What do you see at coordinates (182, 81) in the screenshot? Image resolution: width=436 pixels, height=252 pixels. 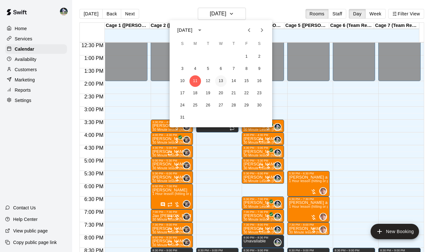 I see `button: 10` at bounding box center [182, 81].